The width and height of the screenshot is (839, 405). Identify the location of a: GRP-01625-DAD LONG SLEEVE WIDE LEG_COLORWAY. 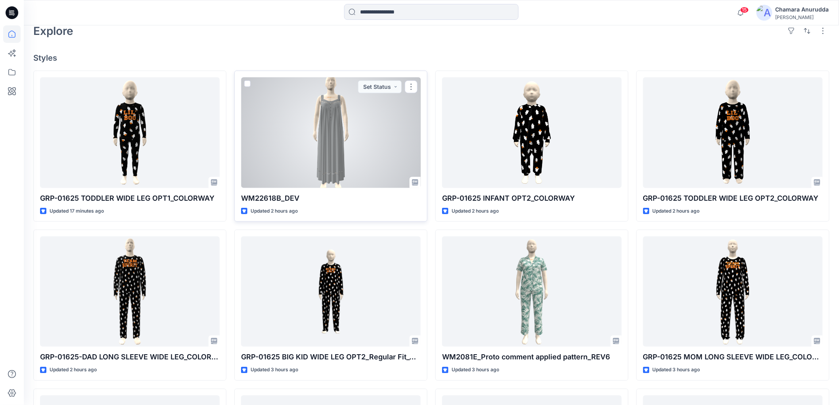
(130, 292).